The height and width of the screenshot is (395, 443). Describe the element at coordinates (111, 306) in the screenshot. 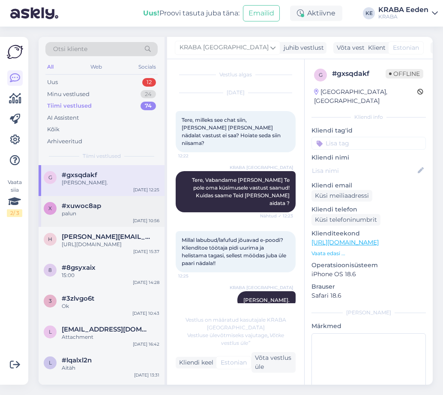

I see `div: Ok` at that location.